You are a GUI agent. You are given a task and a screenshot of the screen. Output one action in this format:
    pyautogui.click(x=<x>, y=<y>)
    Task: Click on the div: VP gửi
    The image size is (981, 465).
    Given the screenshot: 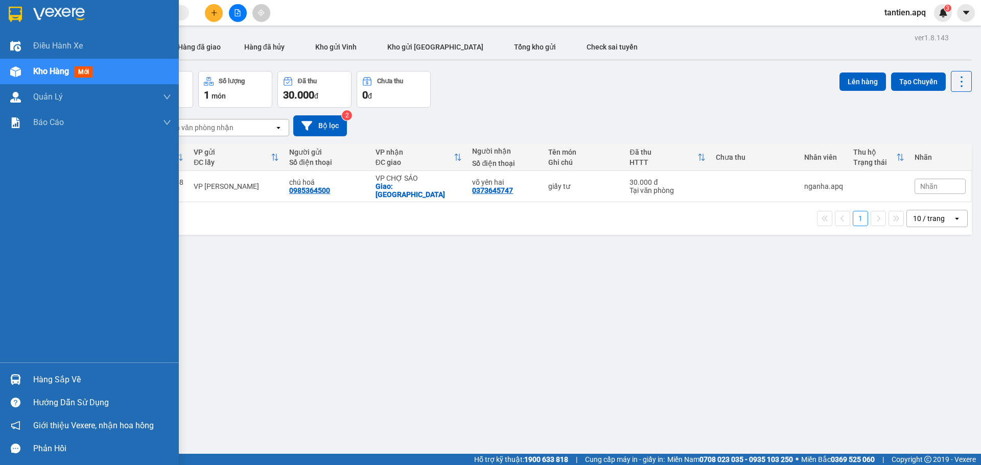 What is the action you would take?
    pyautogui.click(x=232, y=152)
    